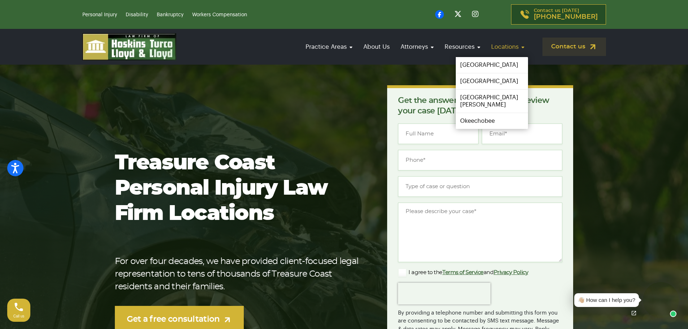 This screenshot has width=688, height=329. What do you see at coordinates (376, 47) in the screenshot?
I see `a: About Us` at bounding box center [376, 47].